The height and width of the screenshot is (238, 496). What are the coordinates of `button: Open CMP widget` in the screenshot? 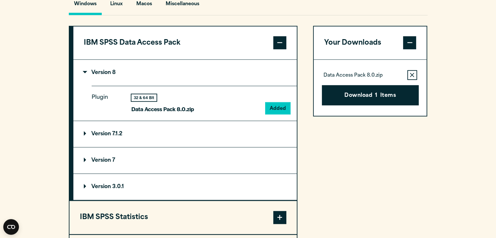 It's located at (11, 227).